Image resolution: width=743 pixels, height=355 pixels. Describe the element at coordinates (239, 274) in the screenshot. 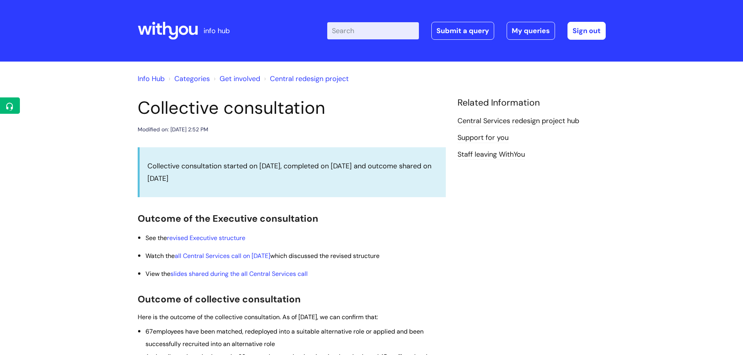

I see `a: slides shared during the all Central Services call` at that location.